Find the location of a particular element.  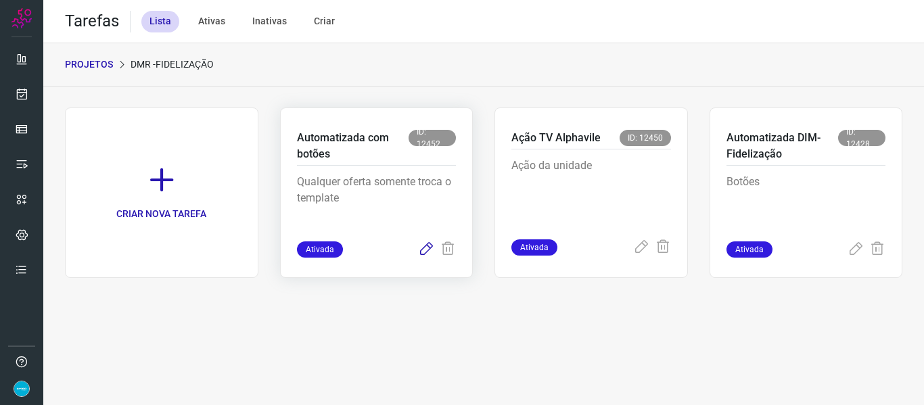

p: Botões is located at coordinates (807, 208).